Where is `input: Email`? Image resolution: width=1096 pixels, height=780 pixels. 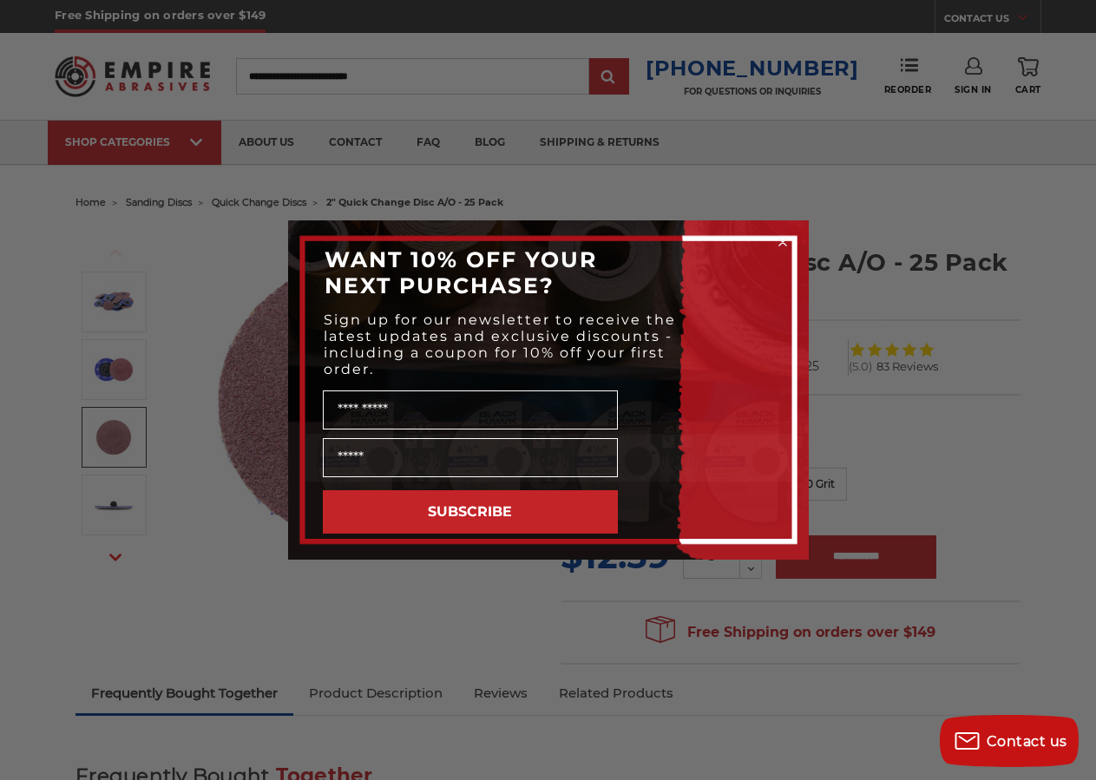 input: Email is located at coordinates (470, 457).